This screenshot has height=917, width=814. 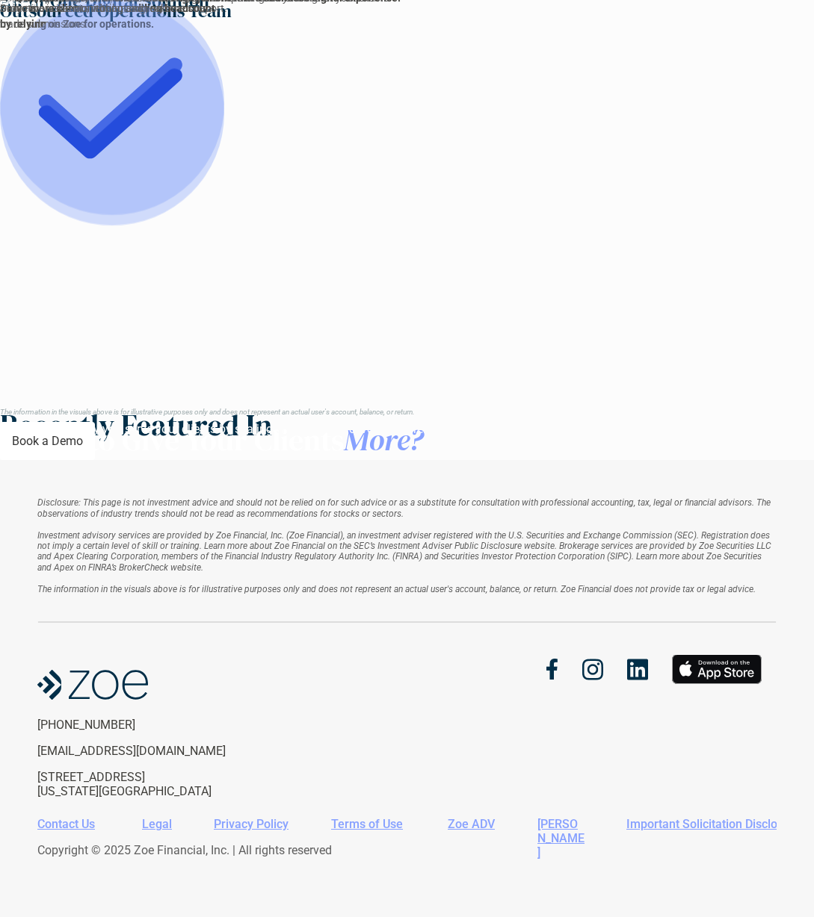 I want to click on a: Zoe ADV, so click(x=471, y=824).